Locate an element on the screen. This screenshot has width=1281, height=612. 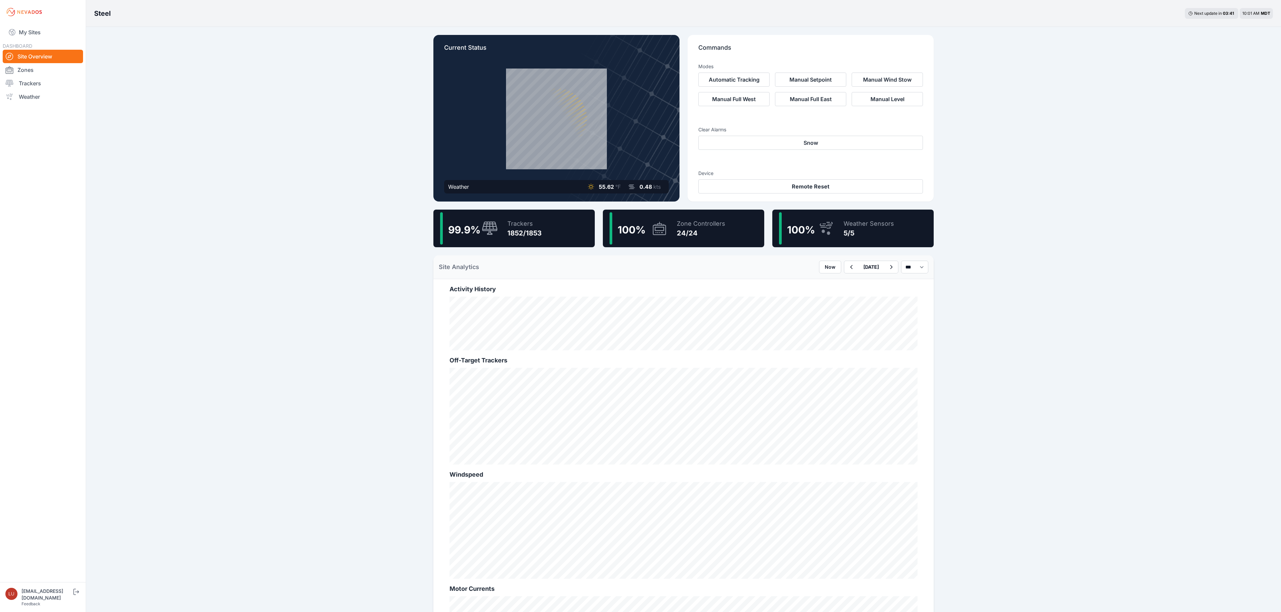
h2: Site Analytics is located at coordinates (459, 267).